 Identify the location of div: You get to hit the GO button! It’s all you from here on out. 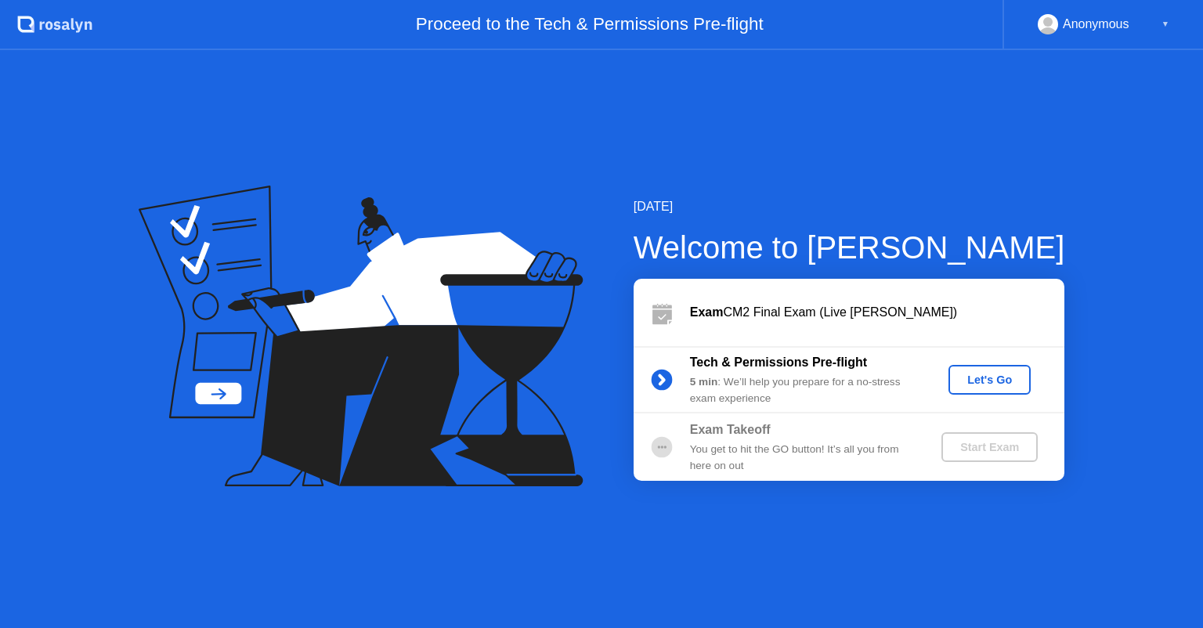
(803, 457).